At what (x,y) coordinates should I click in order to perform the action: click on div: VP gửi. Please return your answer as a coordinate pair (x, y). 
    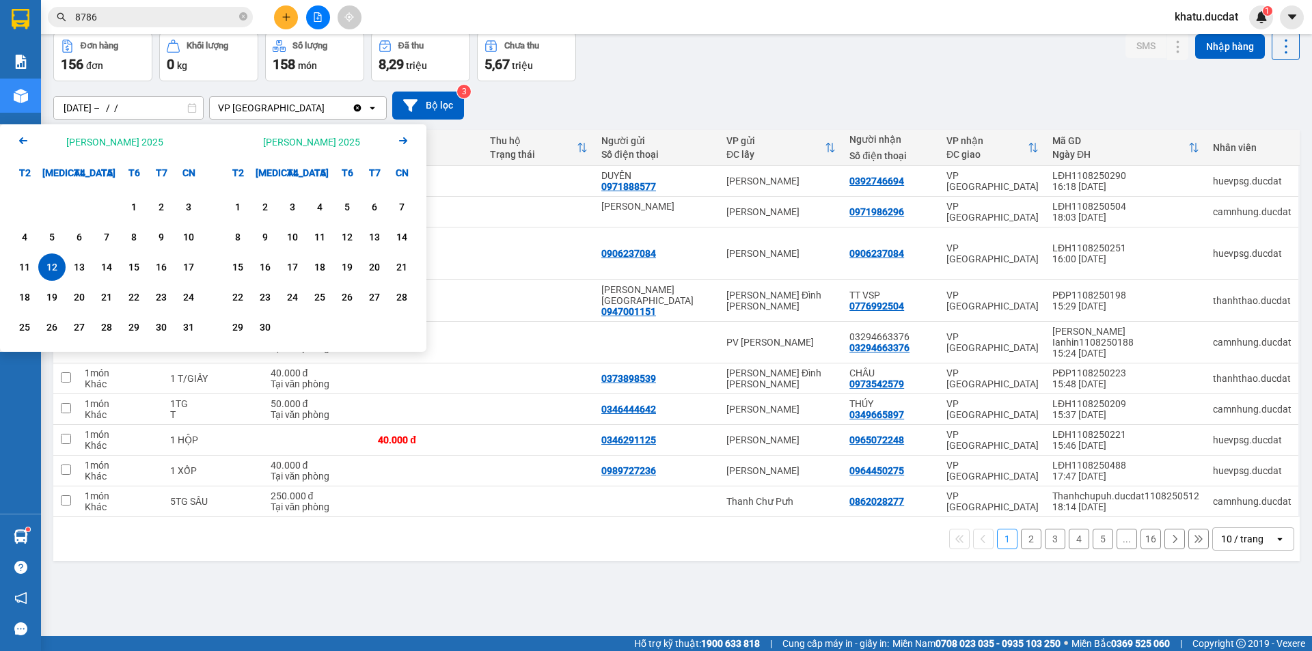
    Looking at the image, I should click on (776, 141).